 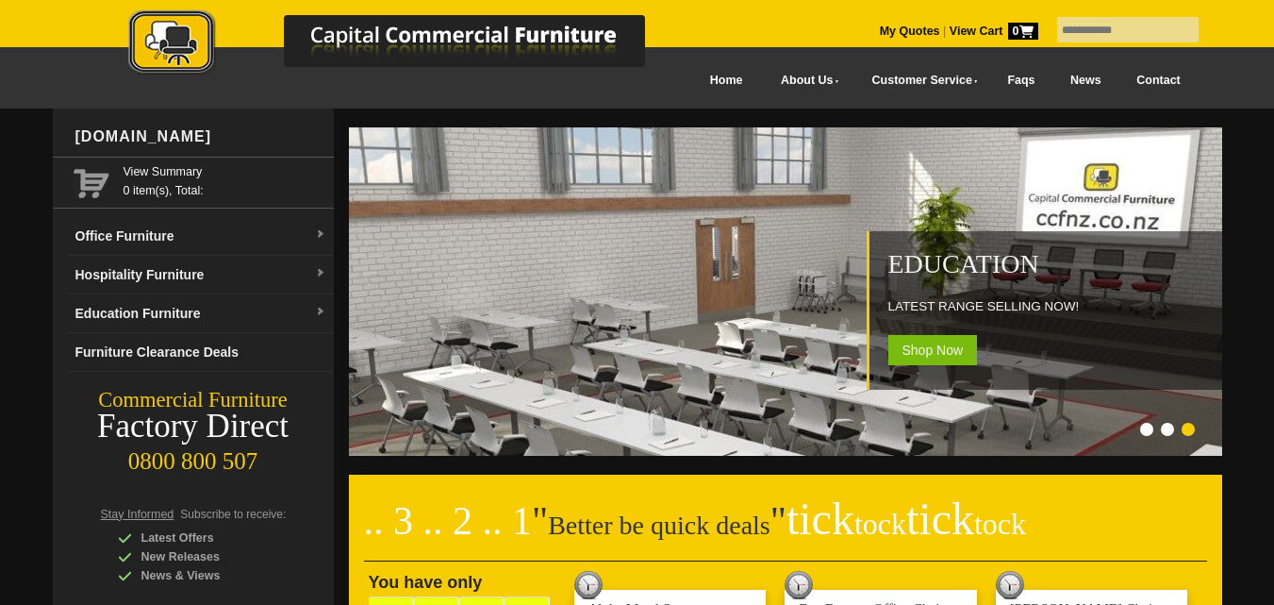 I want to click on h2: Education, so click(x=1051, y=264).